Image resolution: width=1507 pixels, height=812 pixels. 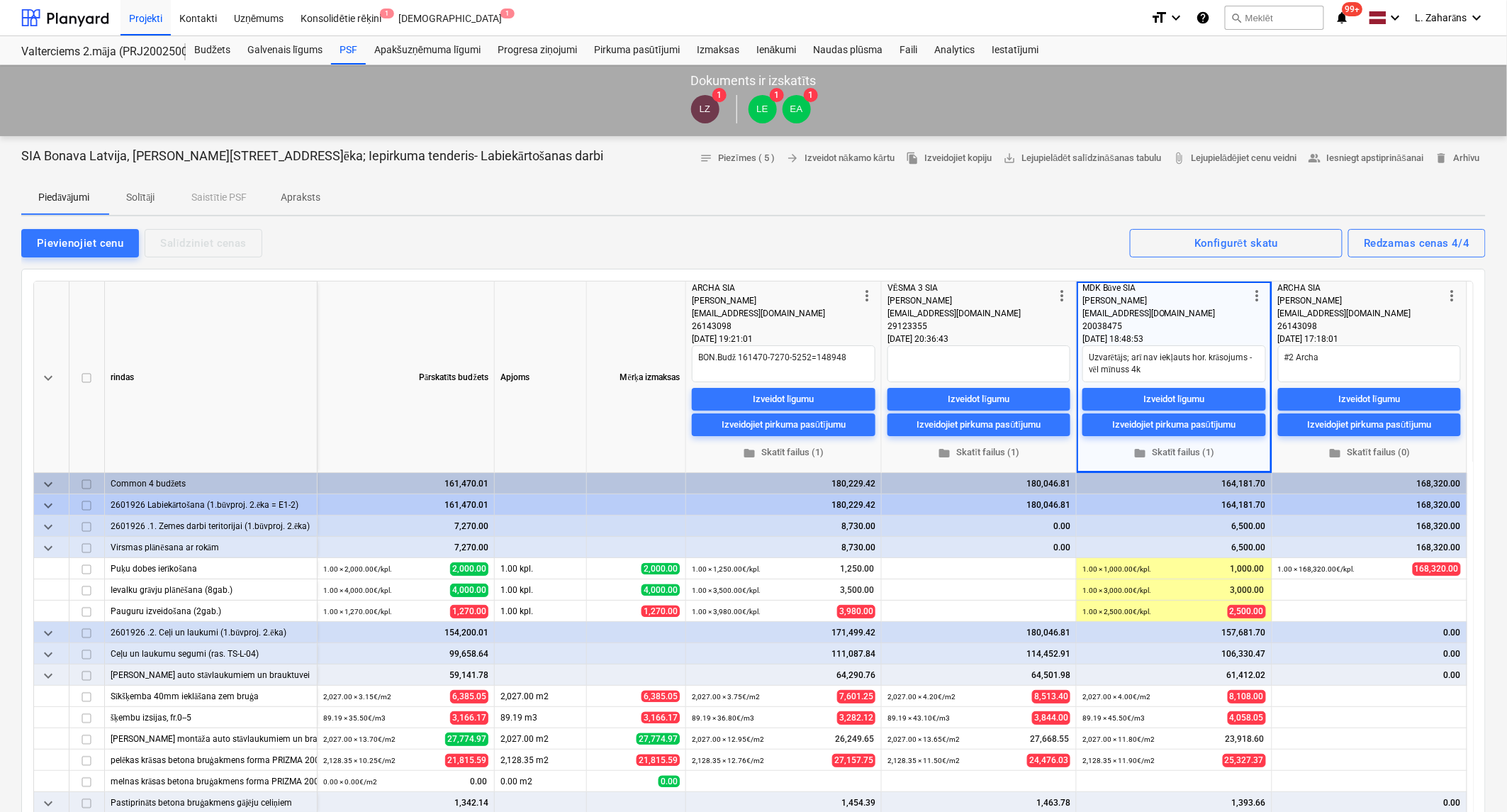 I want to click on span: arrow_forward, so click(x=792, y=158).